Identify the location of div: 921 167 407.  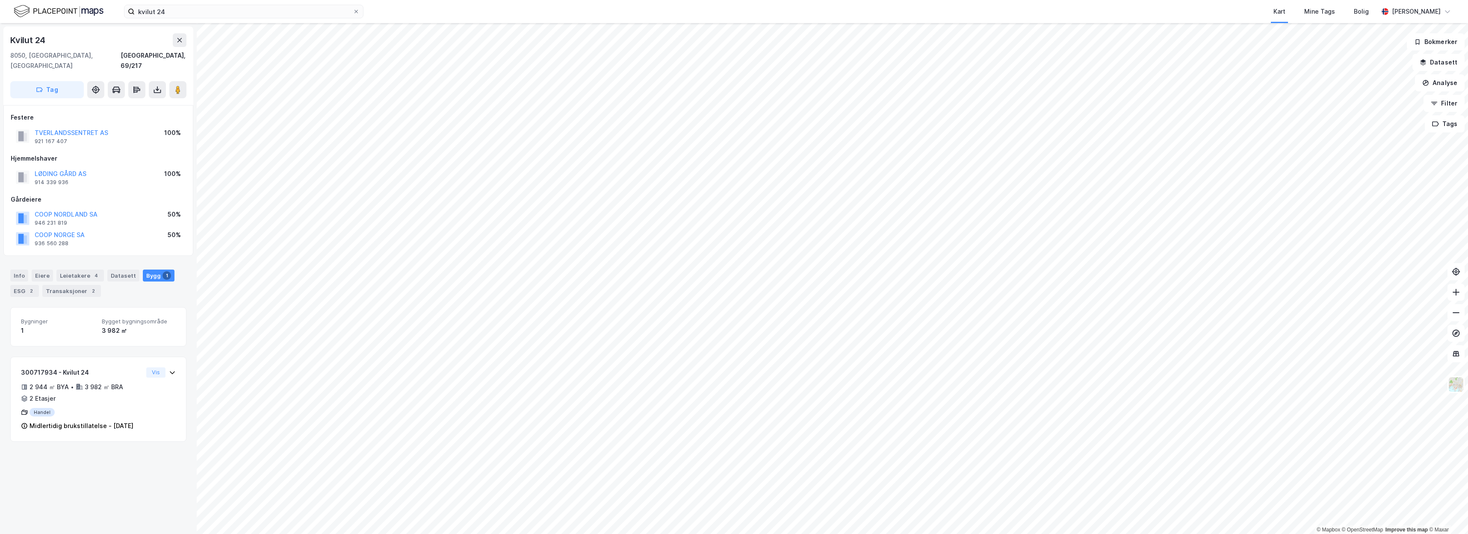
(51, 142).